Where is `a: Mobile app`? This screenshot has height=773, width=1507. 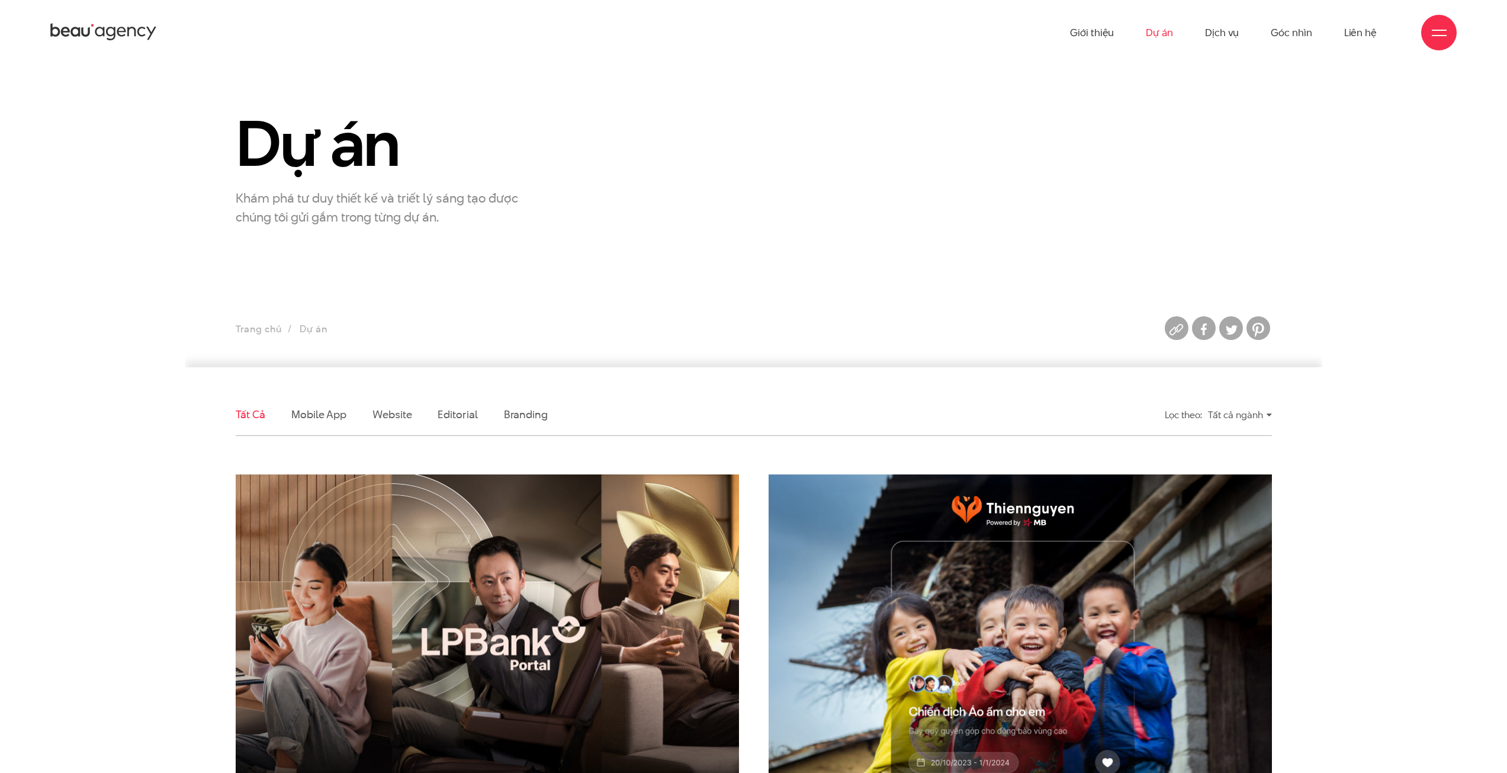
a: Mobile app is located at coordinates (319, 414).